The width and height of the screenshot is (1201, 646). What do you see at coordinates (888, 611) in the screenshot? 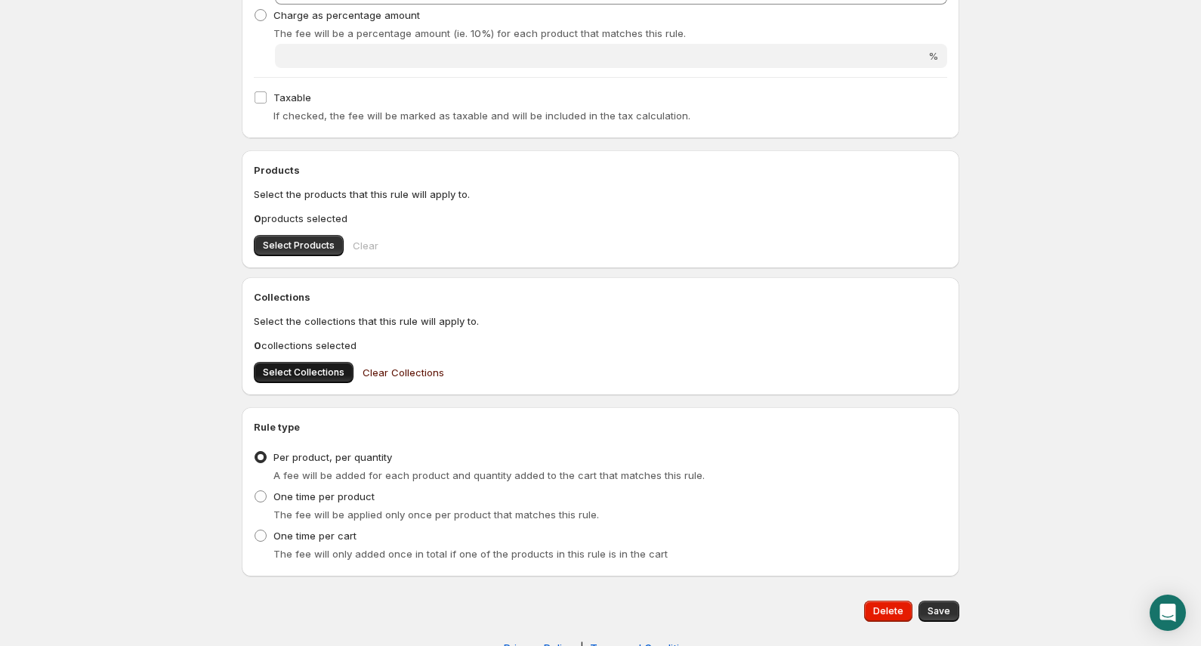
I see `span: Delete` at bounding box center [888, 611].